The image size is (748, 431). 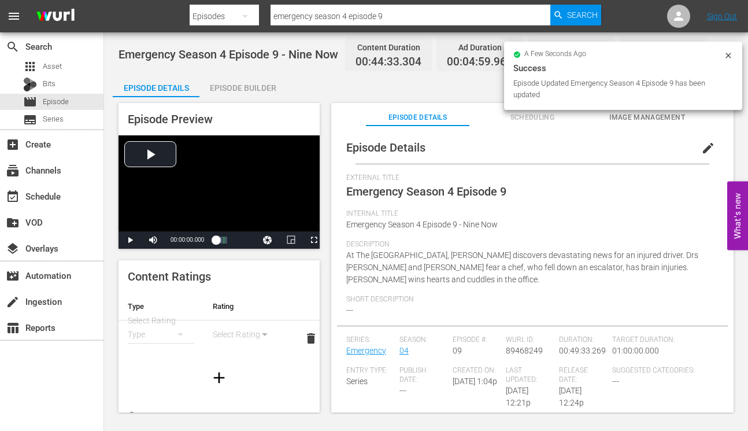 I want to click on div: Success, so click(x=623, y=68).